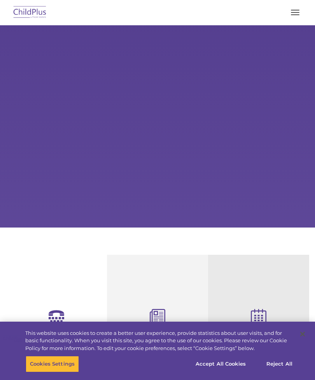 Image resolution: width=315 pixels, height=380 pixels. I want to click on div: This website uses cookies to create a better user experience, provide statistics about user visit..., so click(159, 341).